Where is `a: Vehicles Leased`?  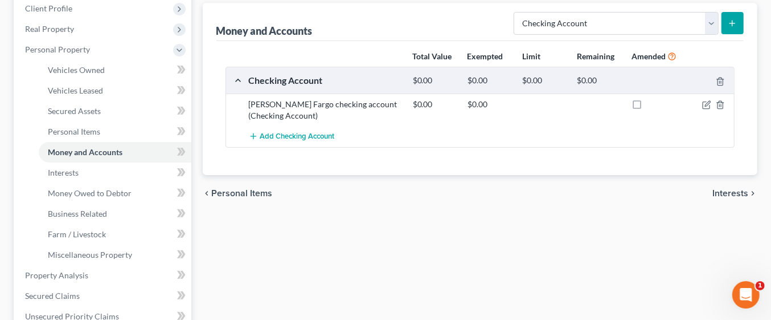 a: Vehicles Leased is located at coordinates (115, 91).